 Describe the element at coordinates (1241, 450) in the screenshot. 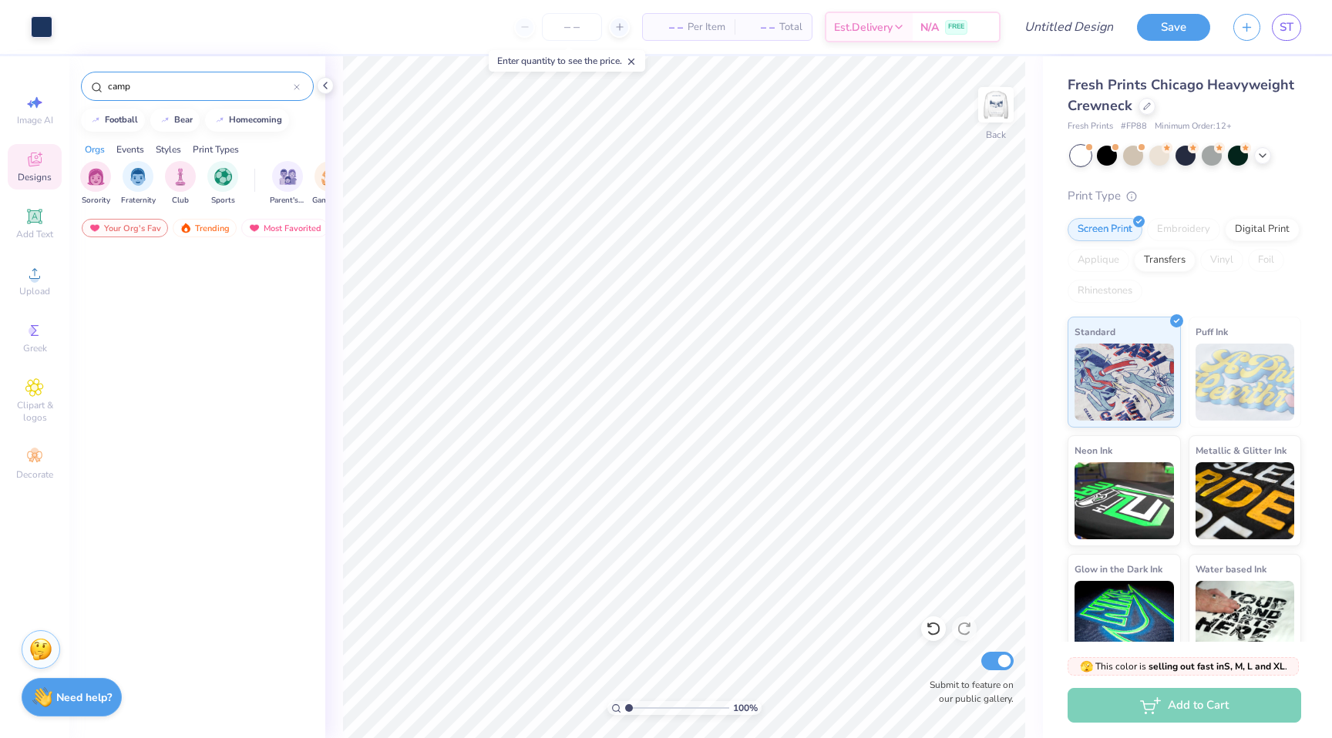

I see `span: Metallic & Glitter Ink` at that location.